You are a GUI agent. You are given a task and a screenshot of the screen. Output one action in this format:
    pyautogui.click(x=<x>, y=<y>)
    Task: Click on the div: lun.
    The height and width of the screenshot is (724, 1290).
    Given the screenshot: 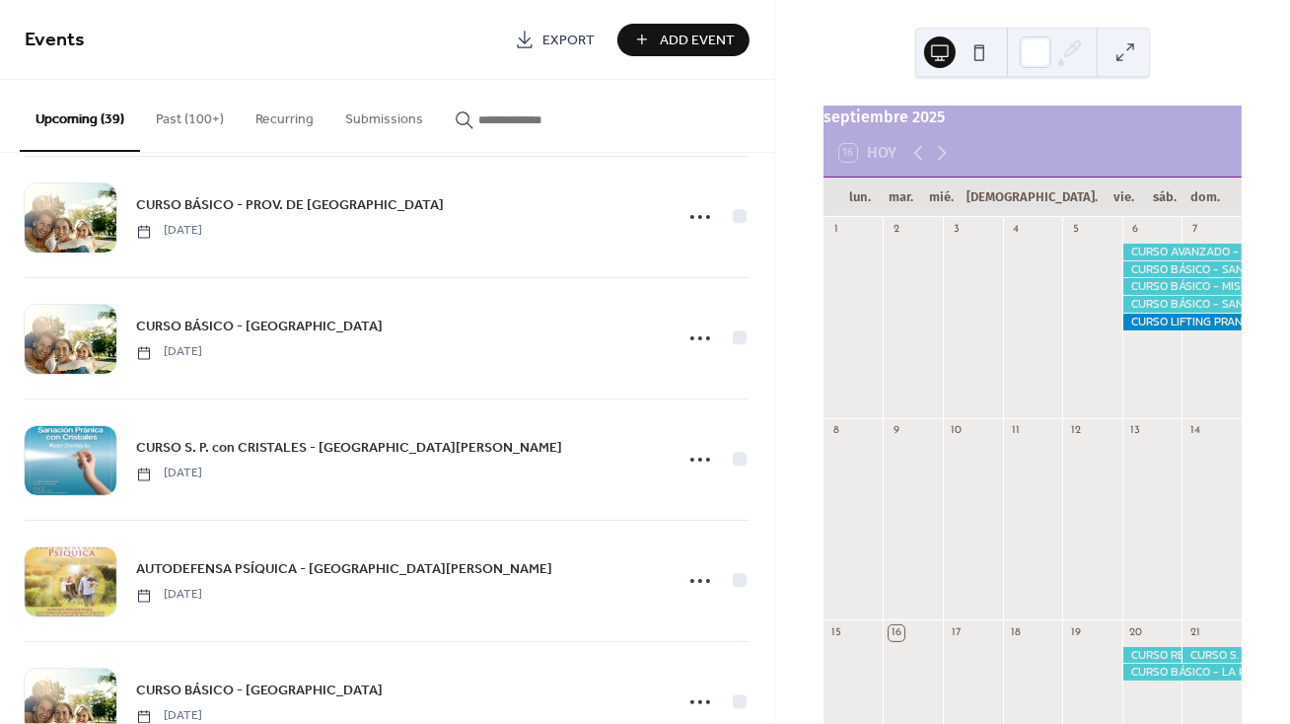 What is the action you would take?
    pyautogui.click(x=860, y=197)
    